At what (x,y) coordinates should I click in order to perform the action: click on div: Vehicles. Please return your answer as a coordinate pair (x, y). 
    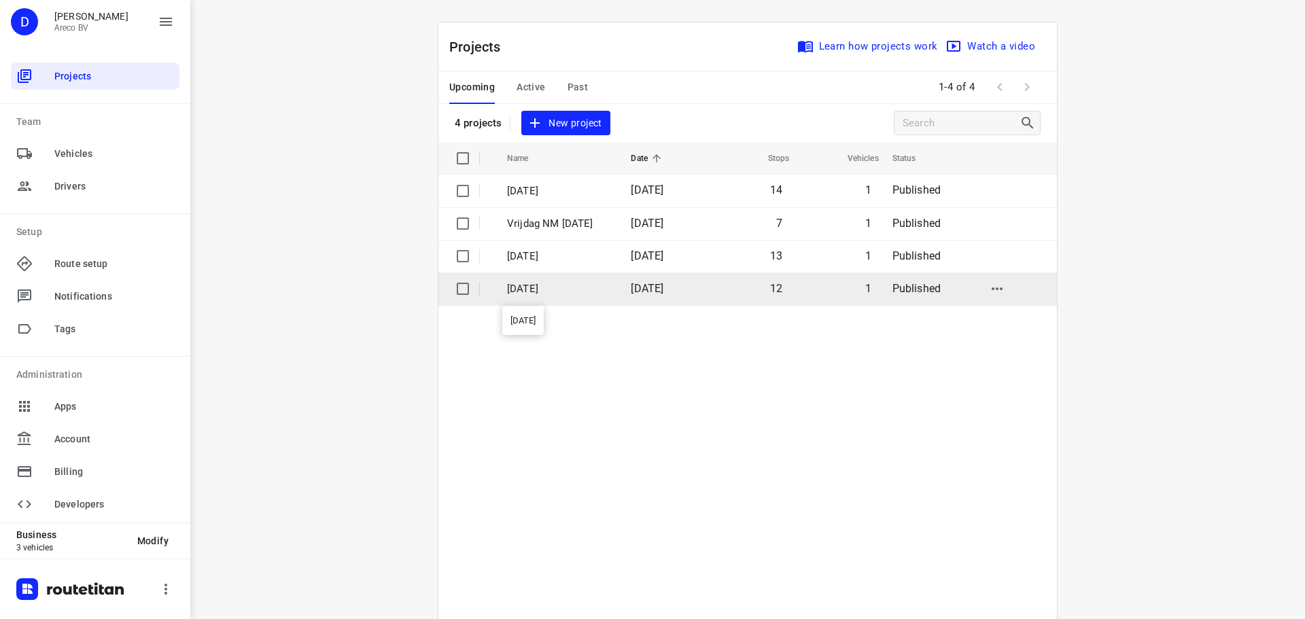
    Looking at the image, I should click on (95, 154).